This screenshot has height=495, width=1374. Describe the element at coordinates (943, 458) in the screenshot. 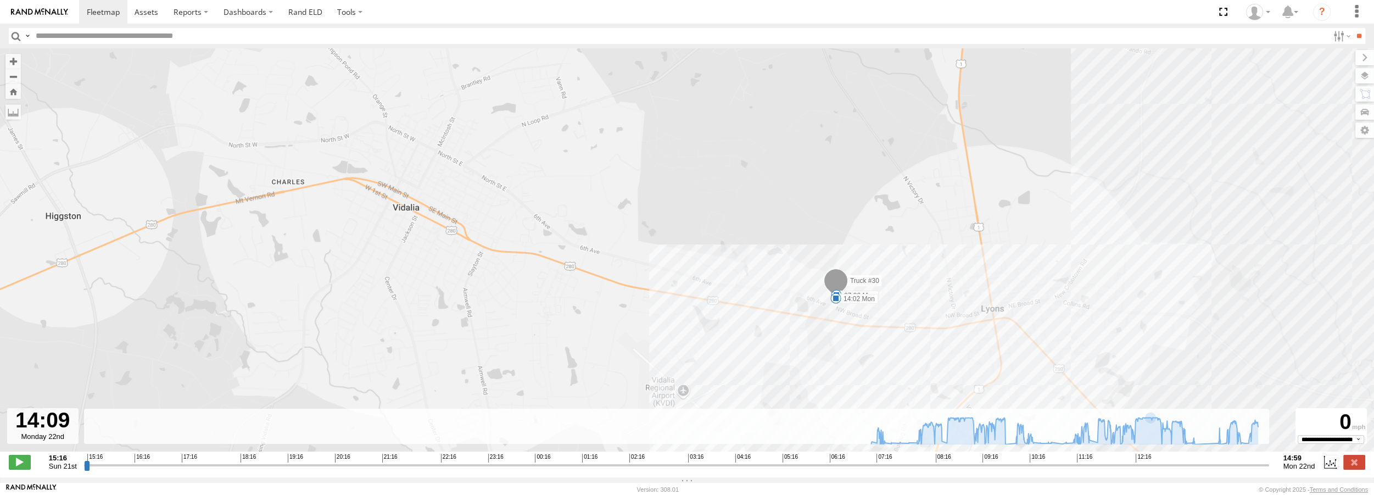

I see `span: 08:16` at that location.